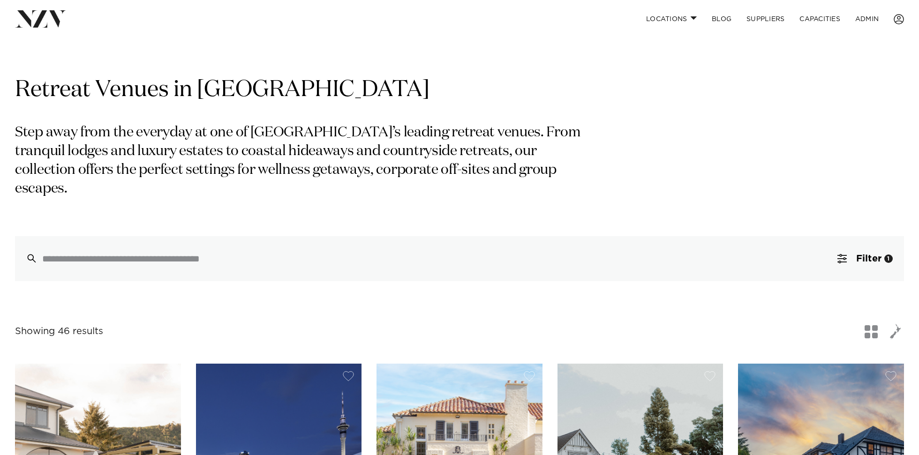 This screenshot has height=455, width=919. What do you see at coordinates (765, 19) in the screenshot?
I see `a: SUPPLIERS` at bounding box center [765, 19].